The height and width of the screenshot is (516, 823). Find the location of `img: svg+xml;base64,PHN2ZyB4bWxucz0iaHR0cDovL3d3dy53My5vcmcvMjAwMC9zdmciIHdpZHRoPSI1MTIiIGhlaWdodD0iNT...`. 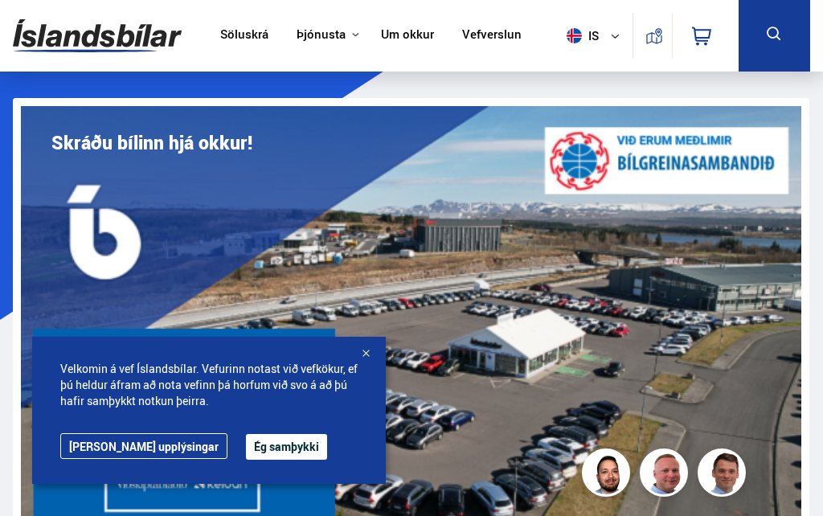

img: svg+xml;base64,PHN2ZyB4bWxucz0iaHR0cDovL3d3dy53My5vcmcvMjAwMC9zdmciIHdpZHRoPSI1MTIiIGhlaWdodD0iNT... is located at coordinates (574, 35).